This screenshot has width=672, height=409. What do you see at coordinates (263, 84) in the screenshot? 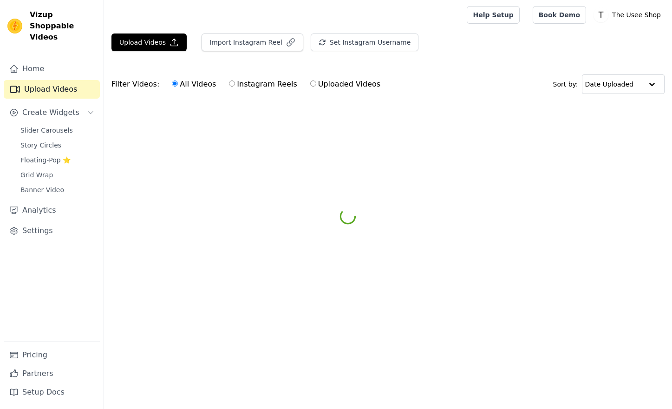
I see `label: Instagram Reels` at bounding box center [263, 84].